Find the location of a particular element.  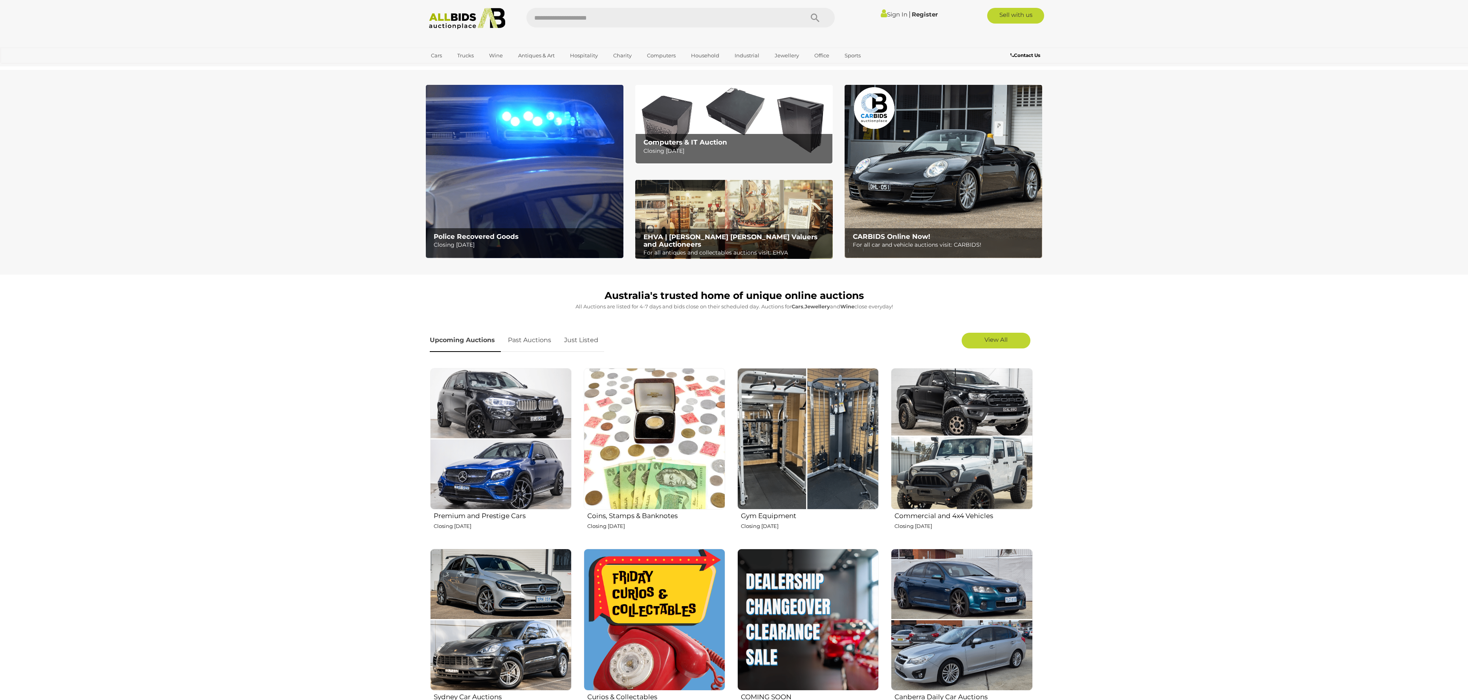

img: Allbids.com.au is located at coordinates (467, 18).